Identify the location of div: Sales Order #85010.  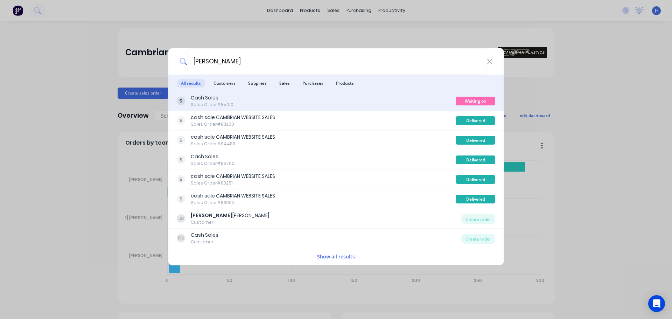
(212, 105).